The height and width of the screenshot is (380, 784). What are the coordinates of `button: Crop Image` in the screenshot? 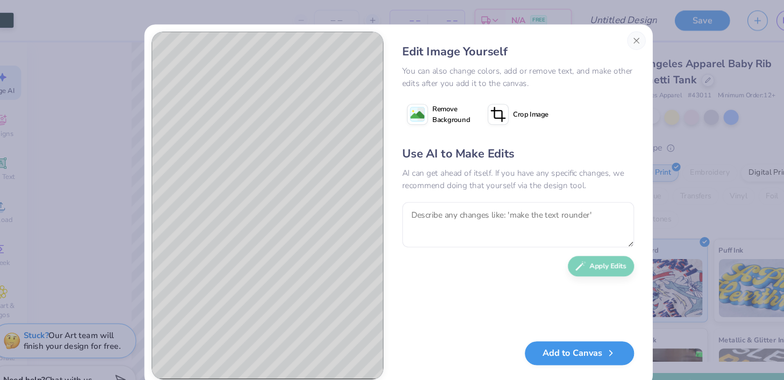 It's located at (504, 106).